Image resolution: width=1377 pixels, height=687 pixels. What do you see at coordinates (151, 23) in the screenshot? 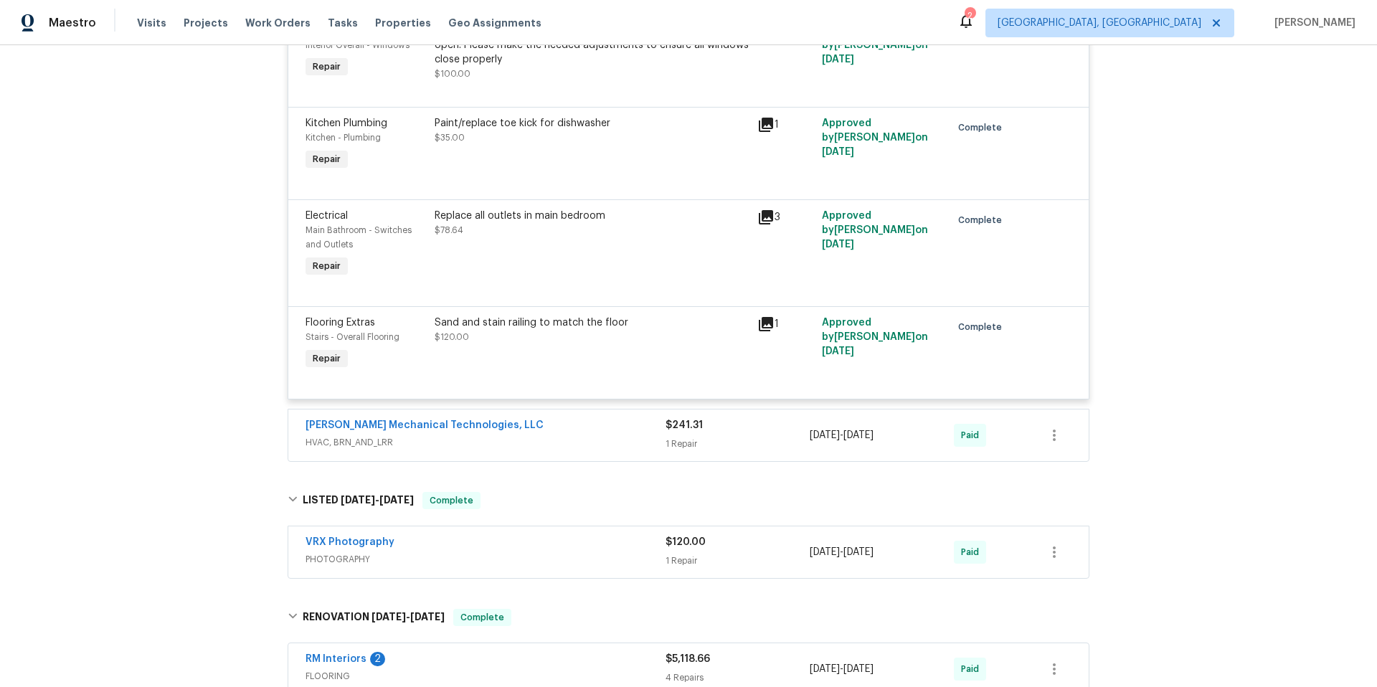
I see `span: Visits` at bounding box center [151, 23].